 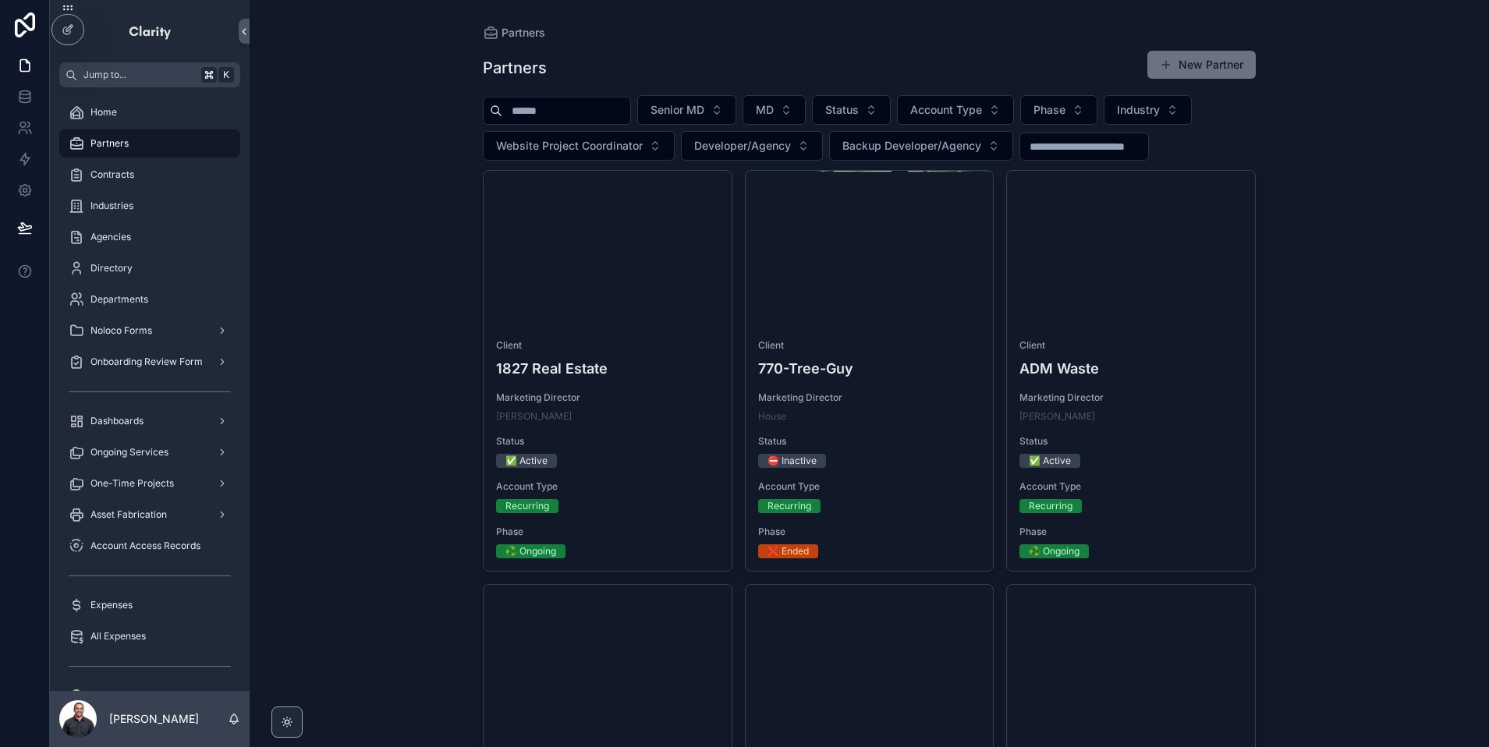 I want to click on a: New Partner, so click(x=1202, y=65).